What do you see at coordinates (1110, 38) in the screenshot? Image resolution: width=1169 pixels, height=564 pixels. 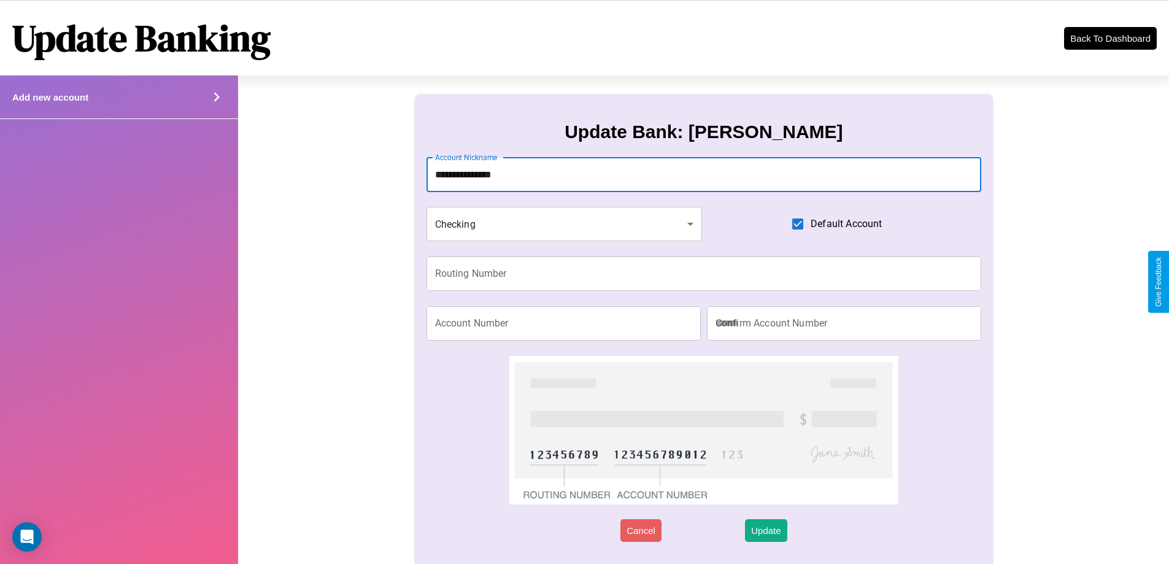 I see `button: Back To Dashboard` at bounding box center [1110, 38].